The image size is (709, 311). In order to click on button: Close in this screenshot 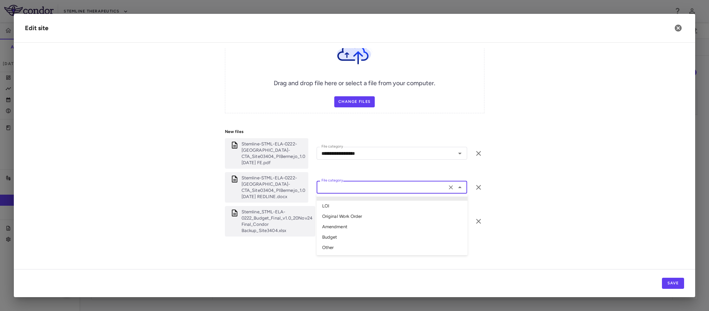, I will do `click(460, 187)`.